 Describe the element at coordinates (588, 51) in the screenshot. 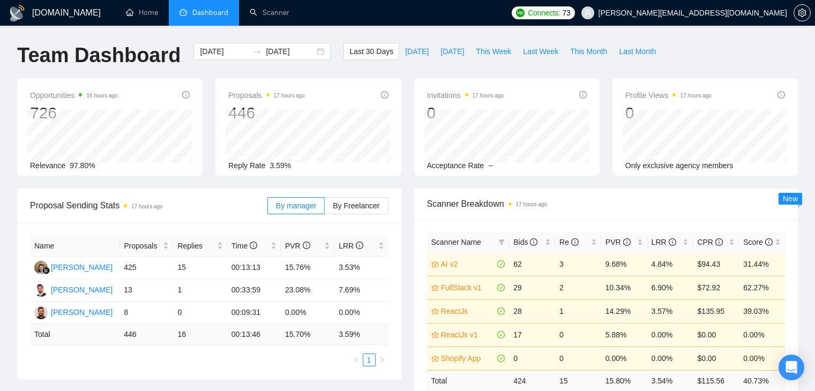

I see `span: This Month` at that location.